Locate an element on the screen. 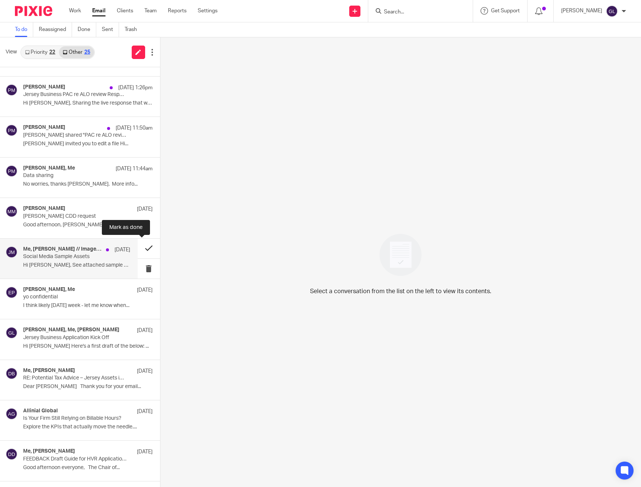 This screenshot has width=641, height=487. input: Search is located at coordinates (417, 12).